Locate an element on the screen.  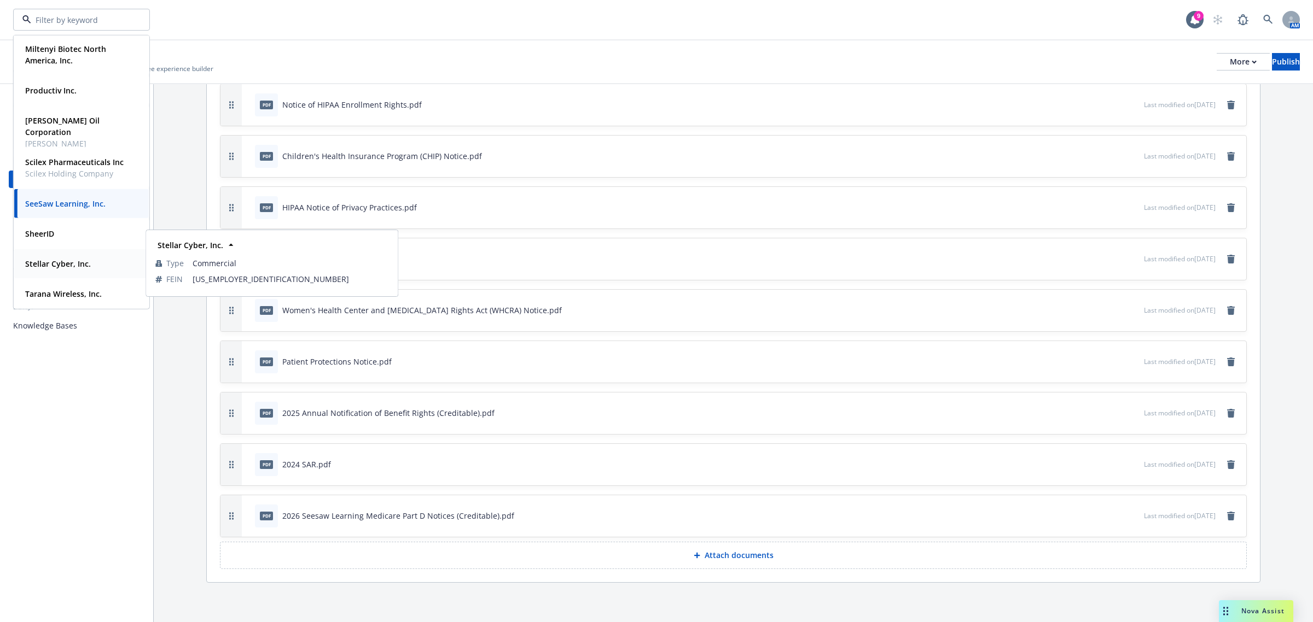
div: 2024 SAR.pdf is located at coordinates (306, 464).